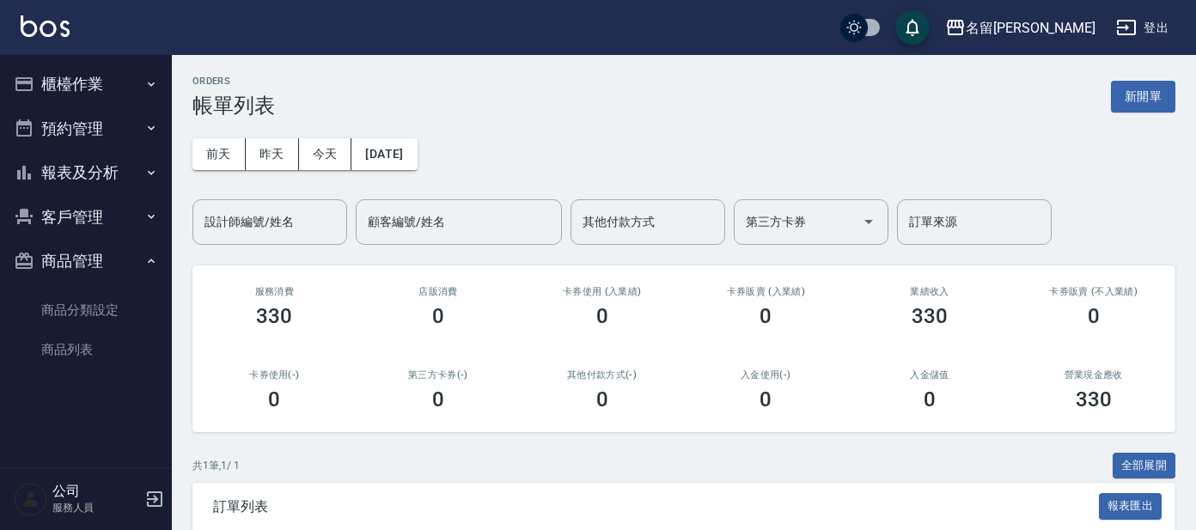 The height and width of the screenshot is (530, 1196). What do you see at coordinates (1093, 375) in the screenshot?
I see `h2: 營業現金應收` at bounding box center [1093, 375].